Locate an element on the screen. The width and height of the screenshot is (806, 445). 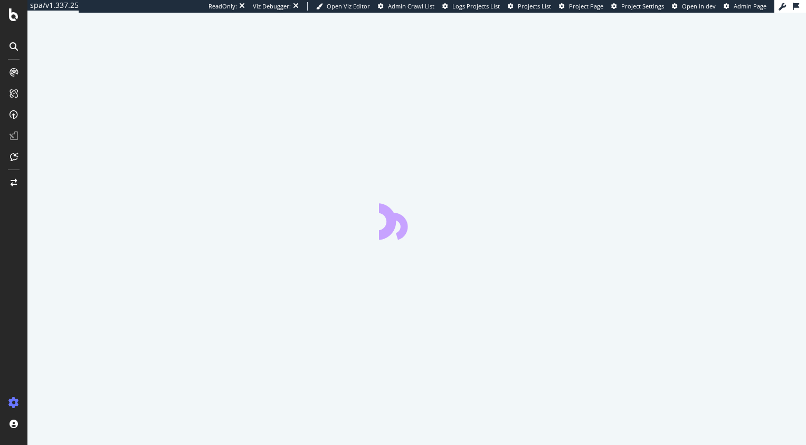
span: Project Page is located at coordinates (586, 6).